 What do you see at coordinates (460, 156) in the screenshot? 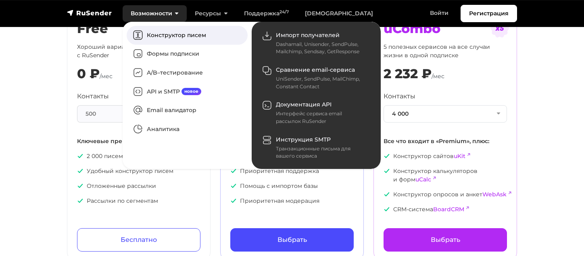
I see `a: uKit` at bounding box center [460, 156].